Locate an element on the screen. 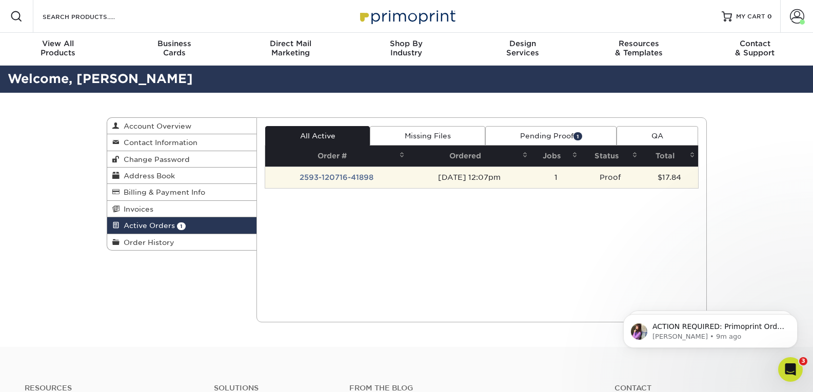 The image size is (813, 392). td: 2593-120716-41898 is located at coordinates (336, 177).